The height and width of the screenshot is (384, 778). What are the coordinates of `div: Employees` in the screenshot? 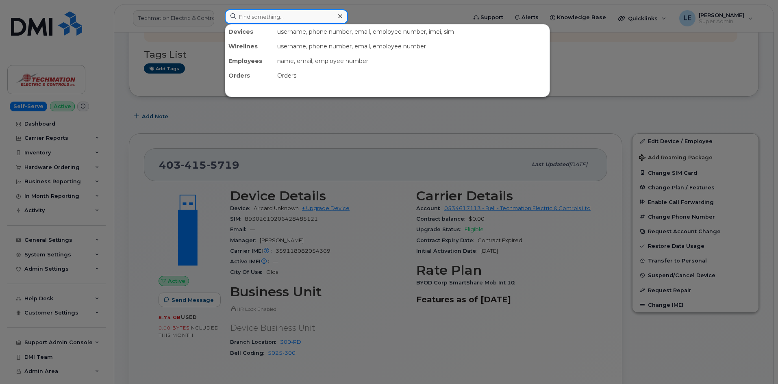 It's located at (250, 61).